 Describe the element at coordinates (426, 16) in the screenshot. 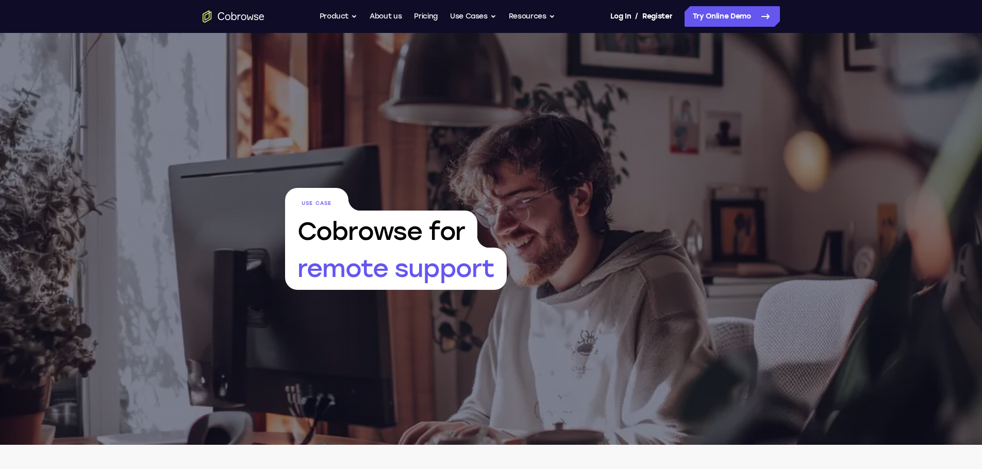

I see `a: Pricing` at that location.